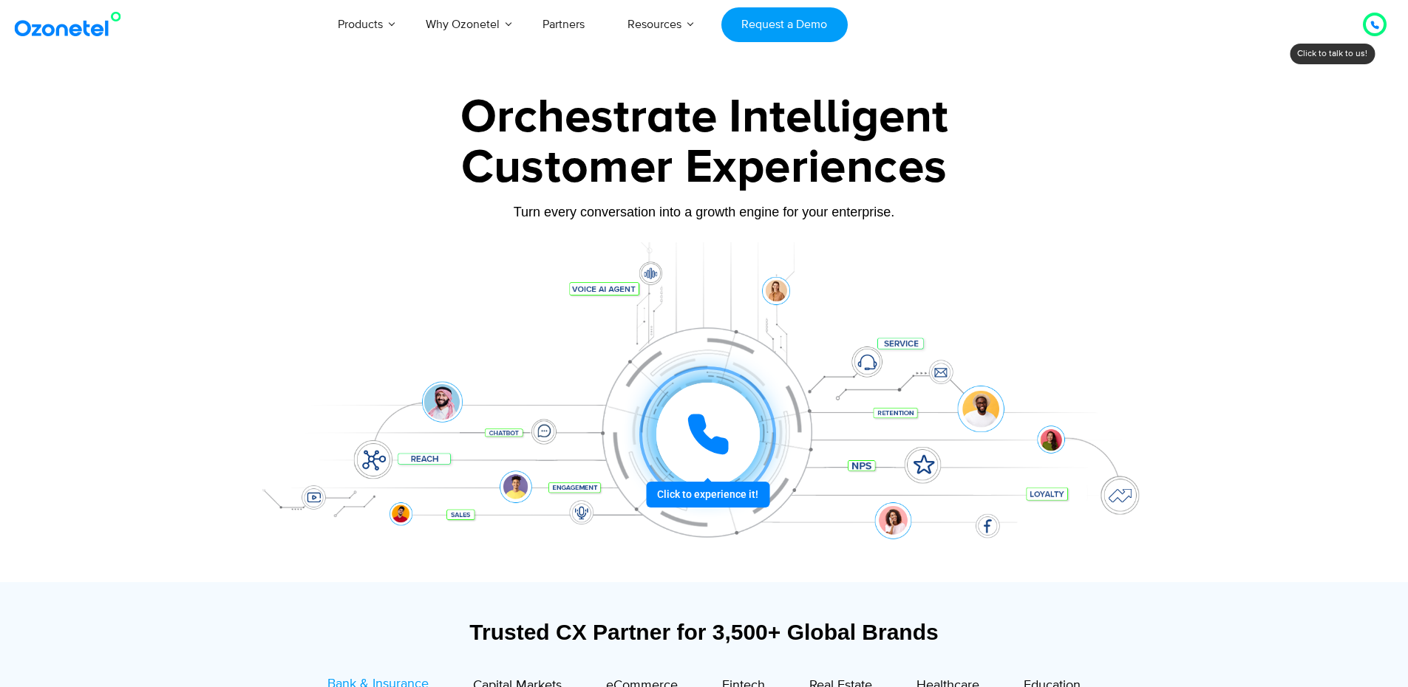 The image size is (1408, 687). I want to click on div: Trusted CX Partner for 3,500+ Global Brands, so click(704, 632).